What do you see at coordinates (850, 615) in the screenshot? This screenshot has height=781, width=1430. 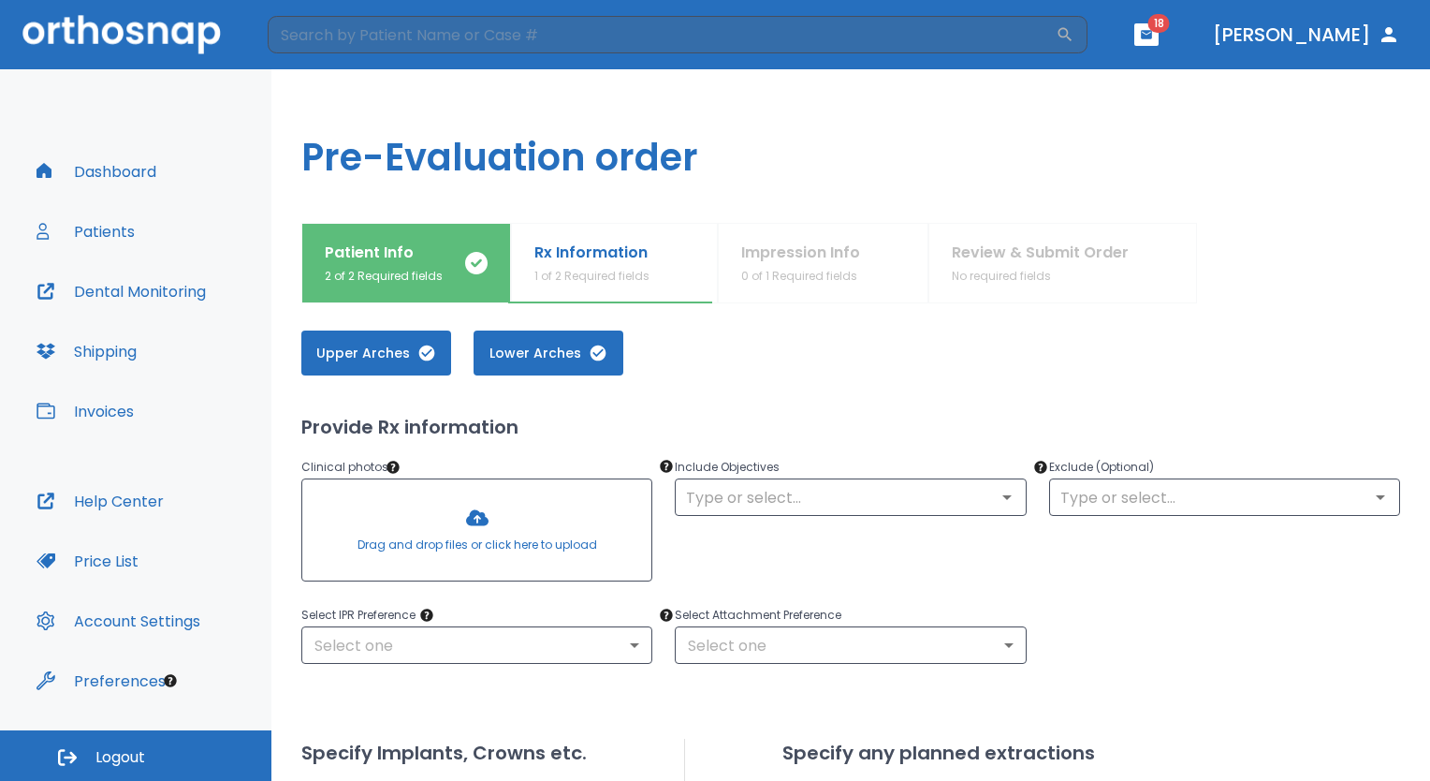 I see `p: Select Attachment Preference` at bounding box center [850, 615].